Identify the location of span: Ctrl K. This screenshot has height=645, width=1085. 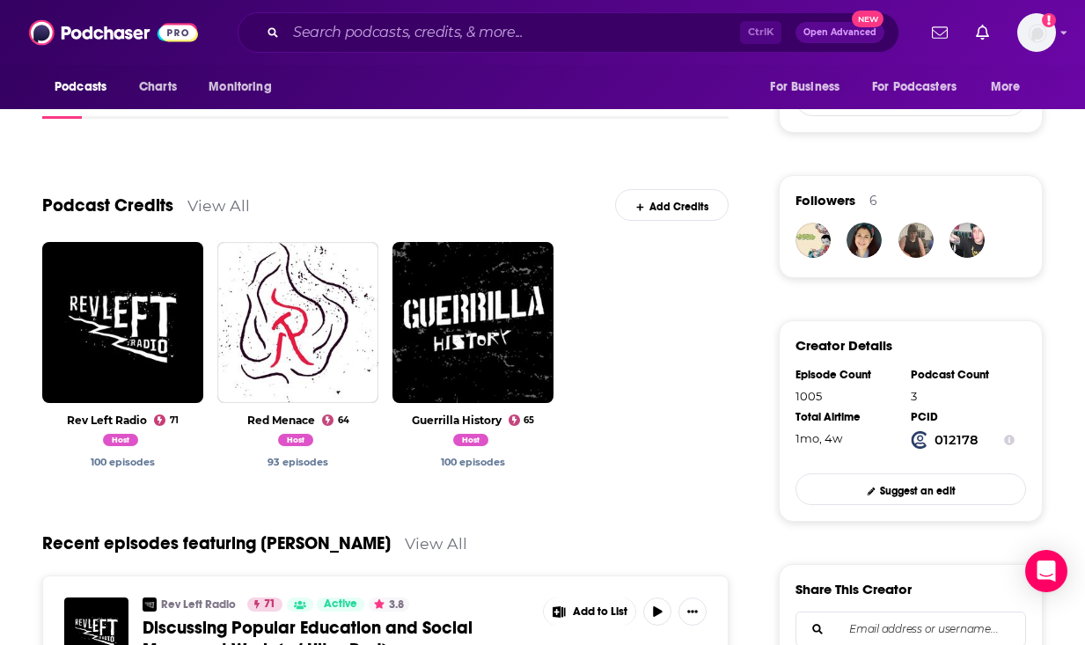
(761, 33).